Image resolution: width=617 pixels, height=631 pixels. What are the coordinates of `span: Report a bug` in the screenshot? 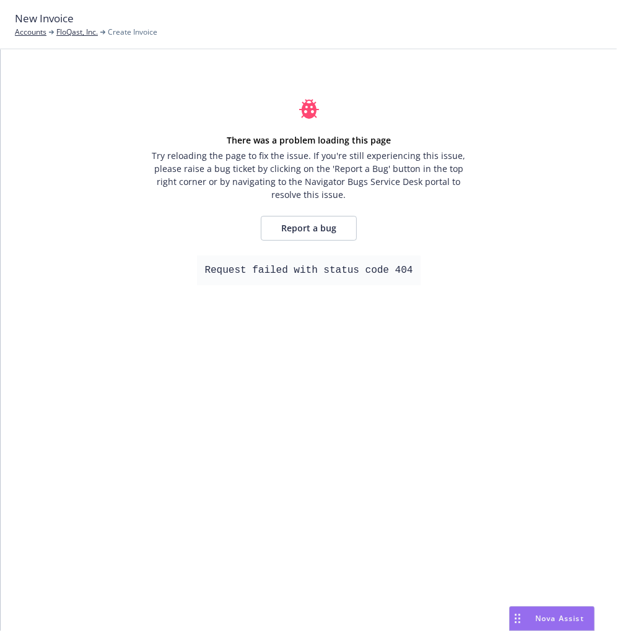 It's located at (308, 228).